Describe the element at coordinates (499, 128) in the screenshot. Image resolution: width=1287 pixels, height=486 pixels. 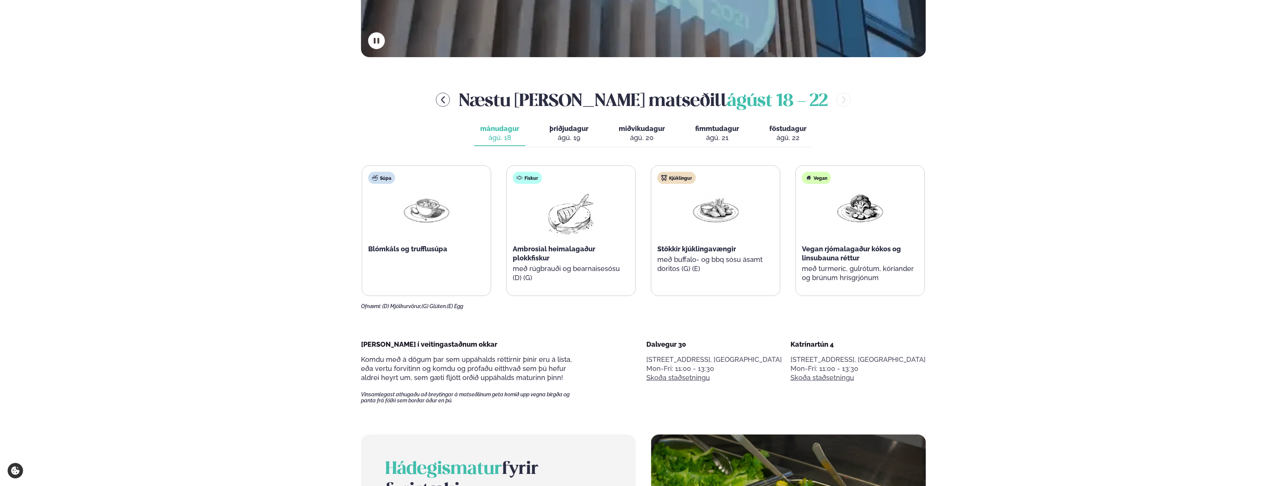
I see `span: mánudagur` at that location.